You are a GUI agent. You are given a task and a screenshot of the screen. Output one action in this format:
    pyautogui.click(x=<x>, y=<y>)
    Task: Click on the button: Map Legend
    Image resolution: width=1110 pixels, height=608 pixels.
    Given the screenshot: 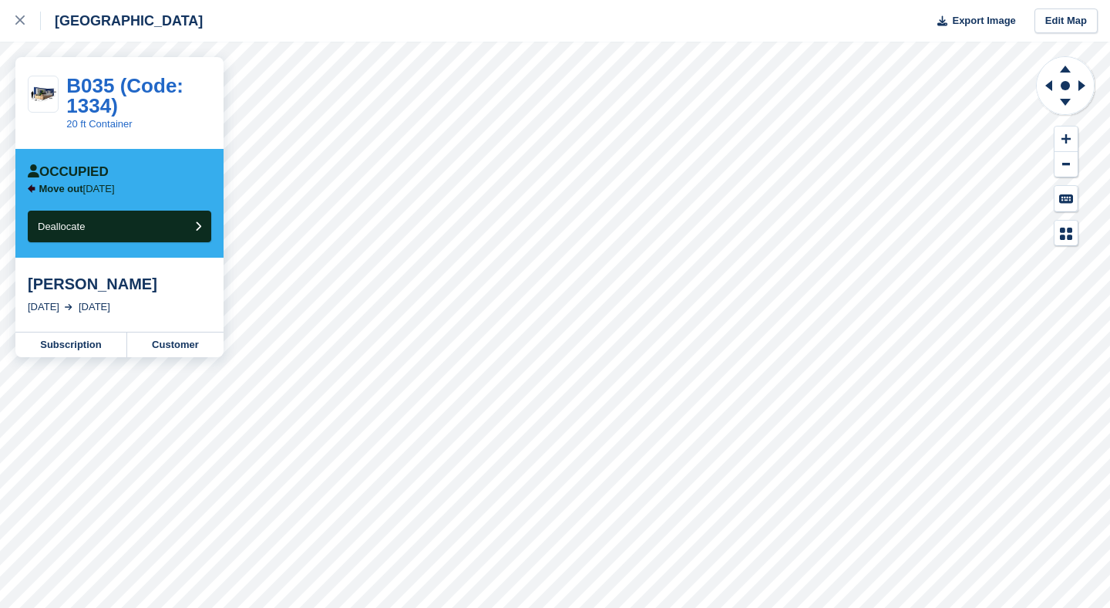 What is the action you would take?
    pyautogui.click(x=1066, y=233)
    